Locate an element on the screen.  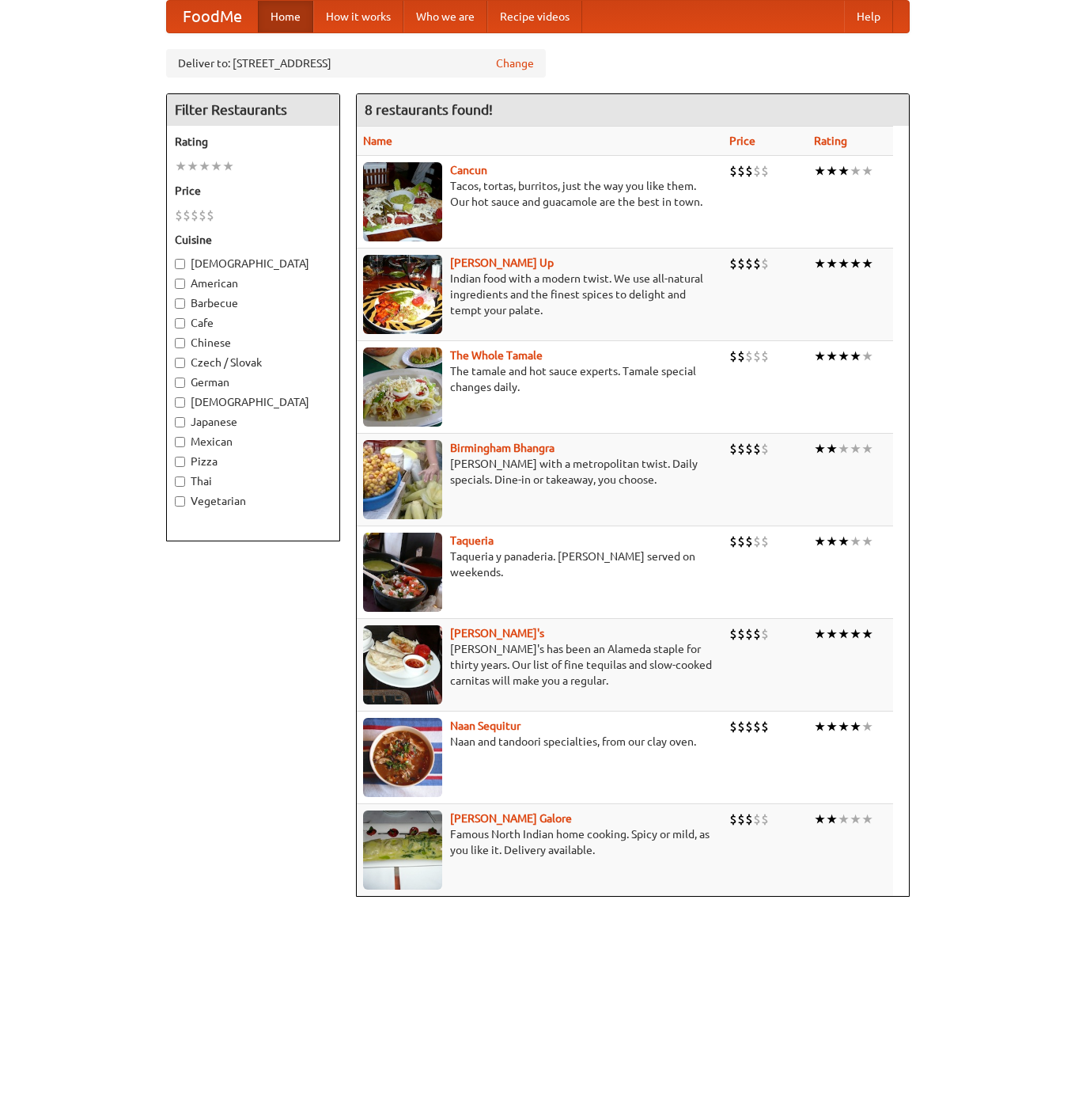
img: bhangra.jpg is located at coordinates (403, 480).